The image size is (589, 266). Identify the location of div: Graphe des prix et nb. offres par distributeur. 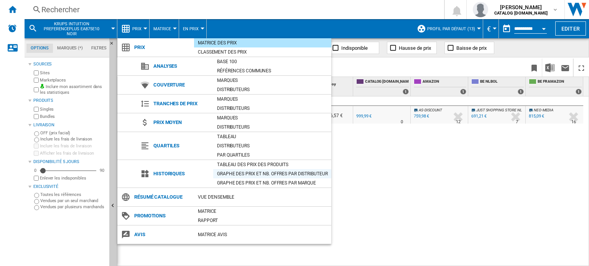
(272, 174).